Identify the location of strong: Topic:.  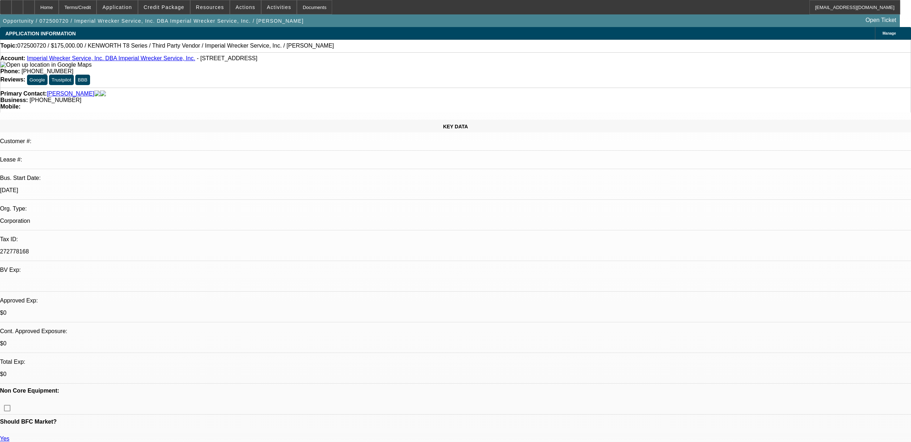
(9, 46).